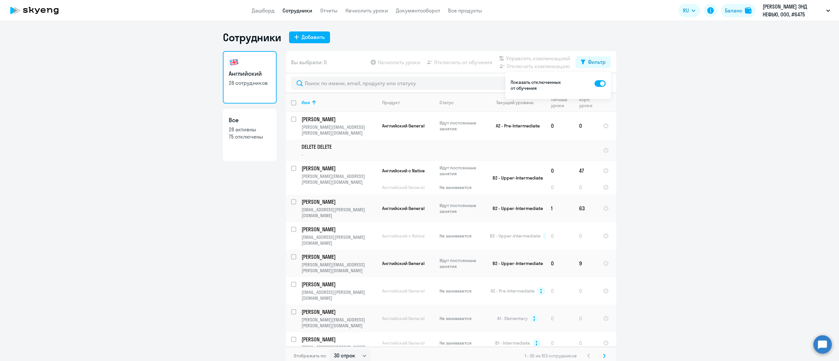 The height and width of the screenshot is (361, 839). Describe the element at coordinates (252, 37) in the screenshot. I see `h1: Сотрудники` at that location.